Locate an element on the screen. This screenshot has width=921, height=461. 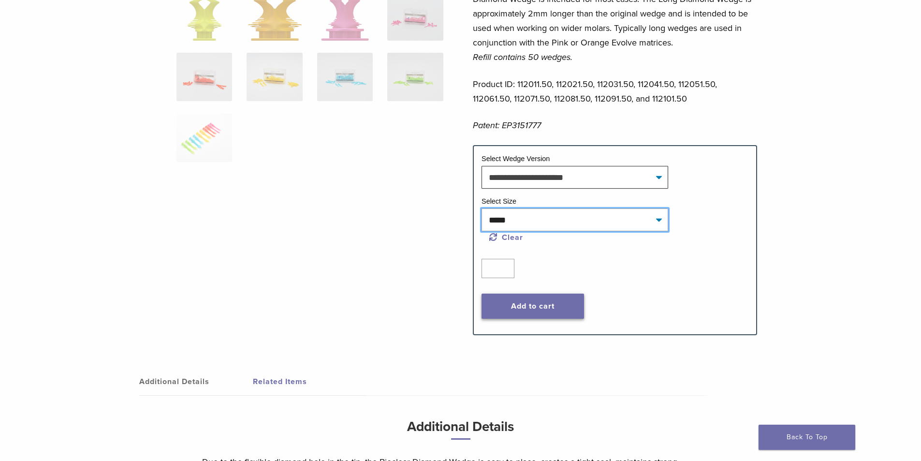
em: Refill contains 50 wedges. is located at coordinates (523, 57).